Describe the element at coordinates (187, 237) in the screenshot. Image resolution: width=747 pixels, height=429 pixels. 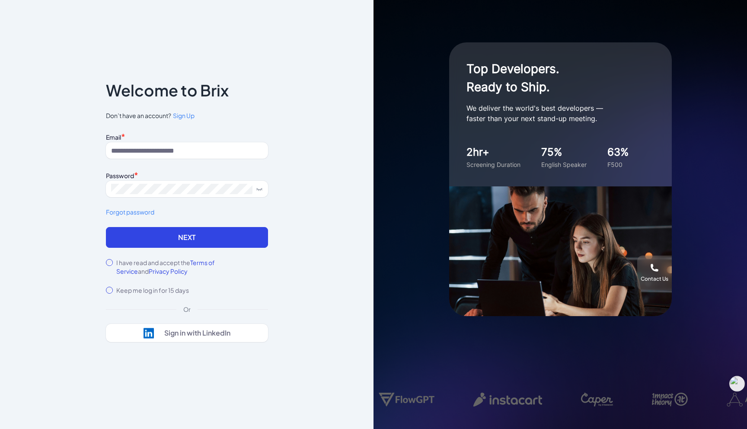
I see `button: Next` at that location.